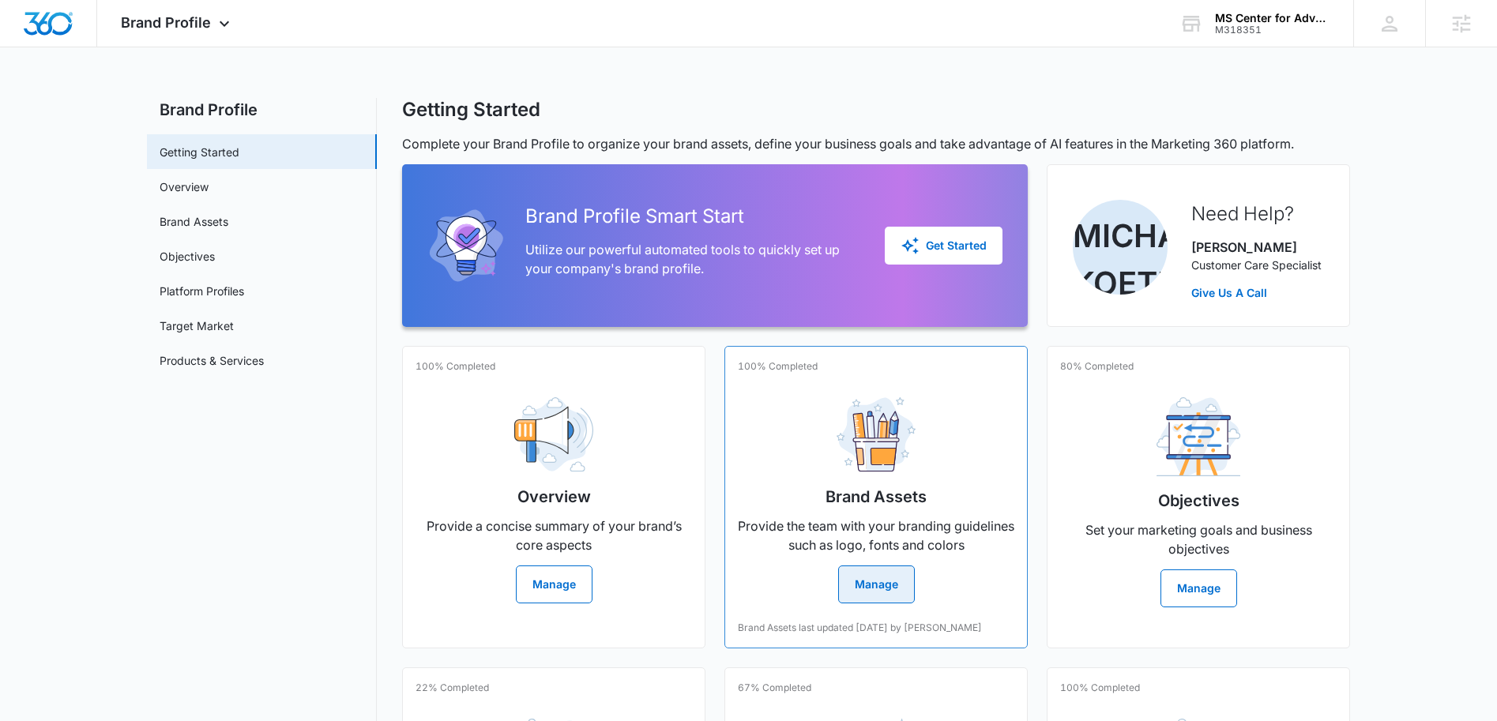  I want to click on a: Platform Profiles, so click(201, 291).